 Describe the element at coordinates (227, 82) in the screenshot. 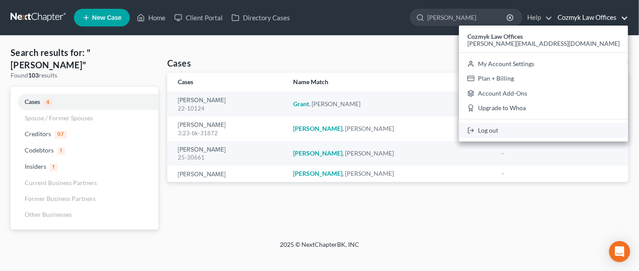

I see `th: Cases` at that location.